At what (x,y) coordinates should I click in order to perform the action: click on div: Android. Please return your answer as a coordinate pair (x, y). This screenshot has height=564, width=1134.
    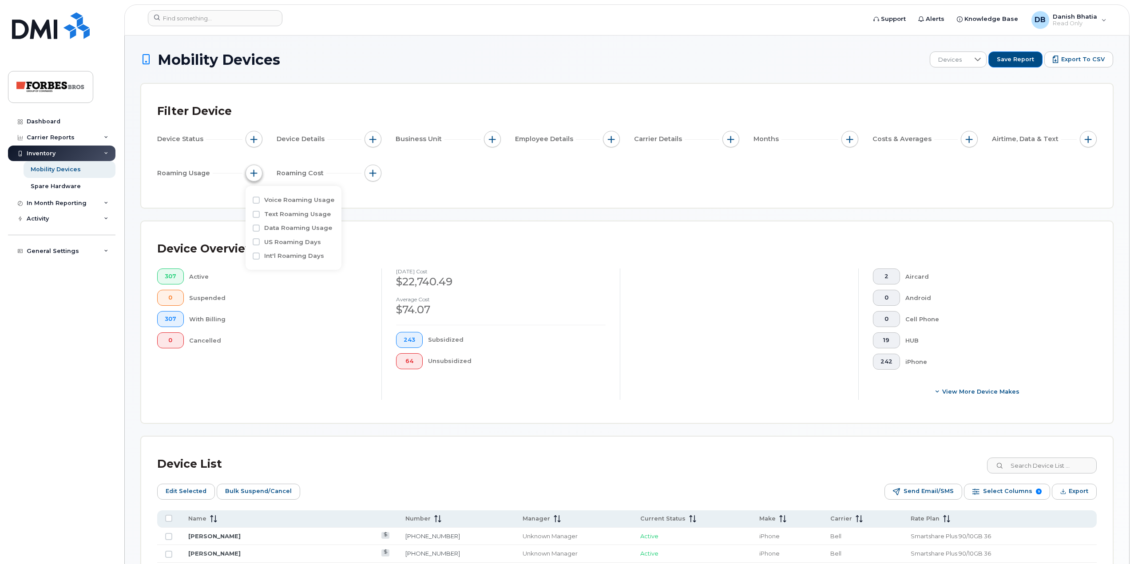
    Looking at the image, I should click on (994, 298).